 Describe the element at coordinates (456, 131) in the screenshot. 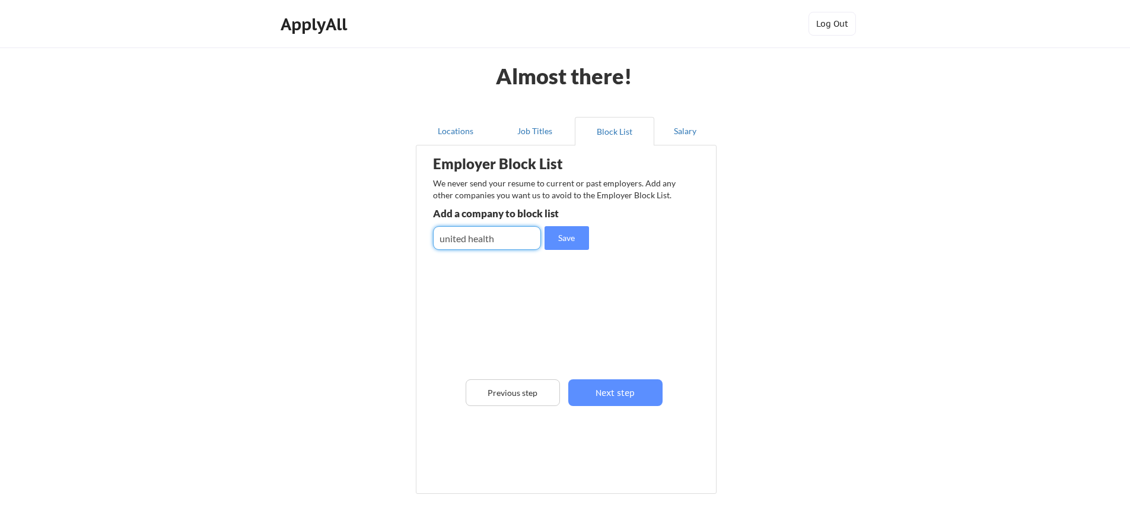

I see `button: Locations` at that location.